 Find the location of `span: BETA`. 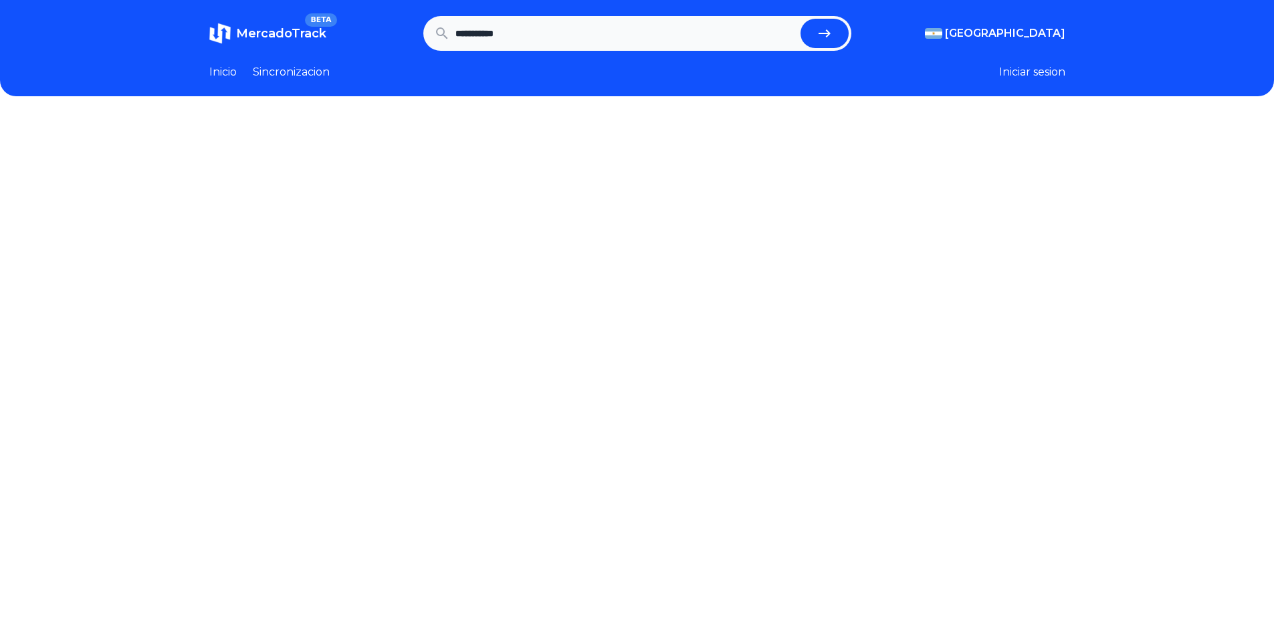

span: BETA is located at coordinates (320, 20).